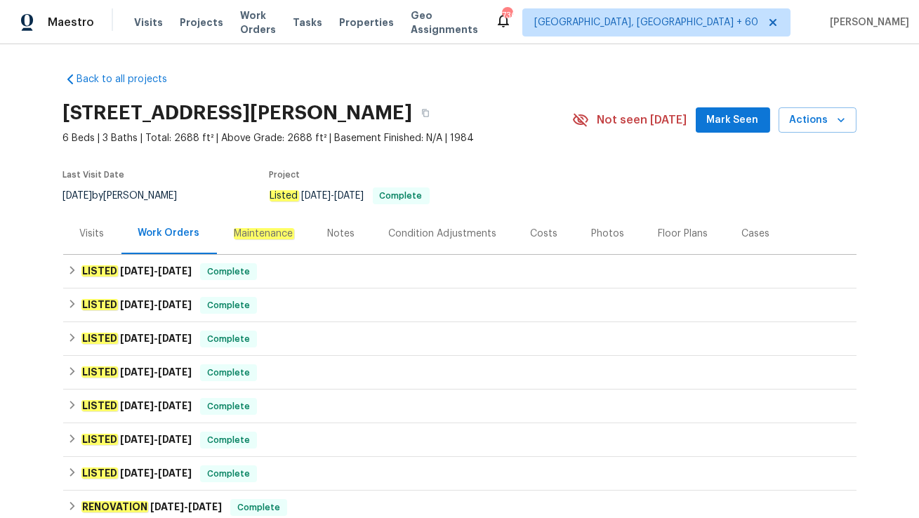 The image size is (919, 518). I want to click on button: Copy Address, so click(426, 113).